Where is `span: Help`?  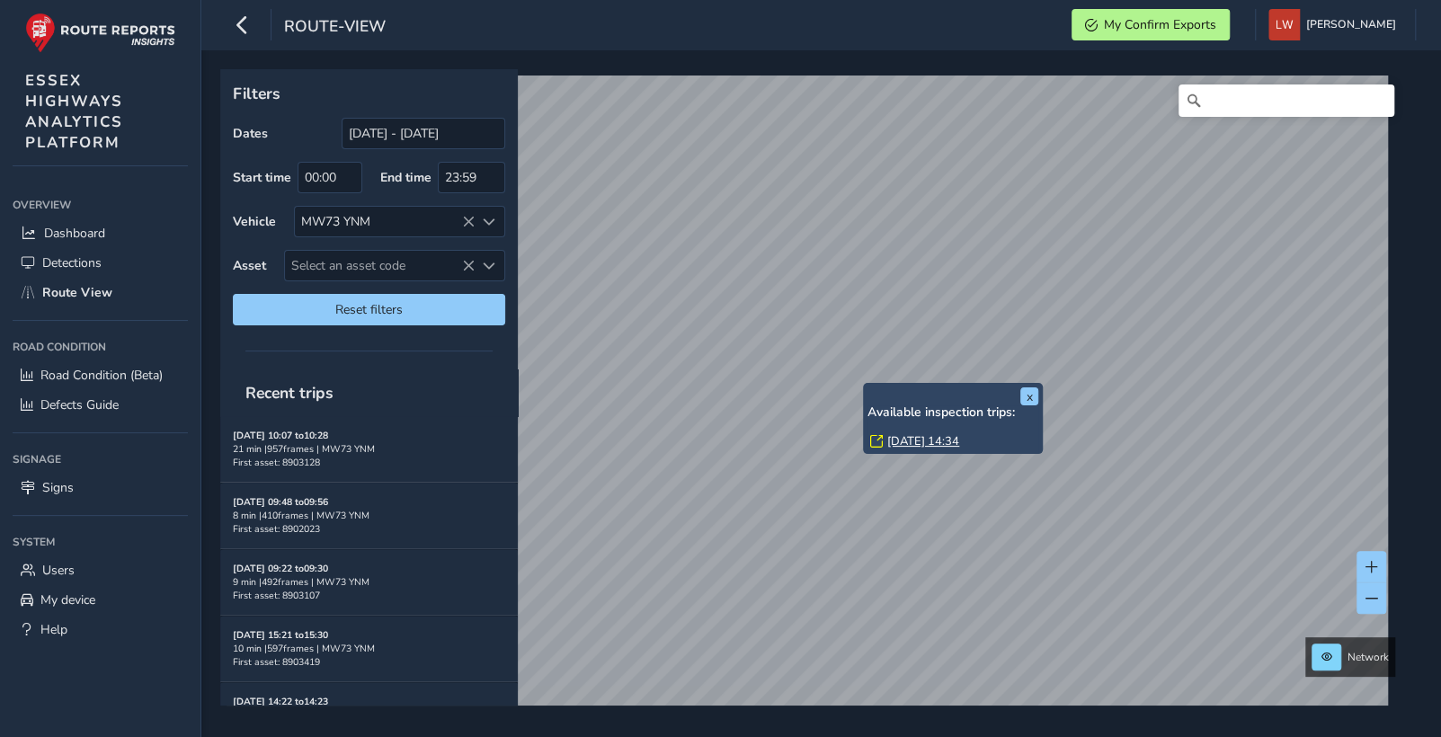 span: Help is located at coordinates (54, 629).